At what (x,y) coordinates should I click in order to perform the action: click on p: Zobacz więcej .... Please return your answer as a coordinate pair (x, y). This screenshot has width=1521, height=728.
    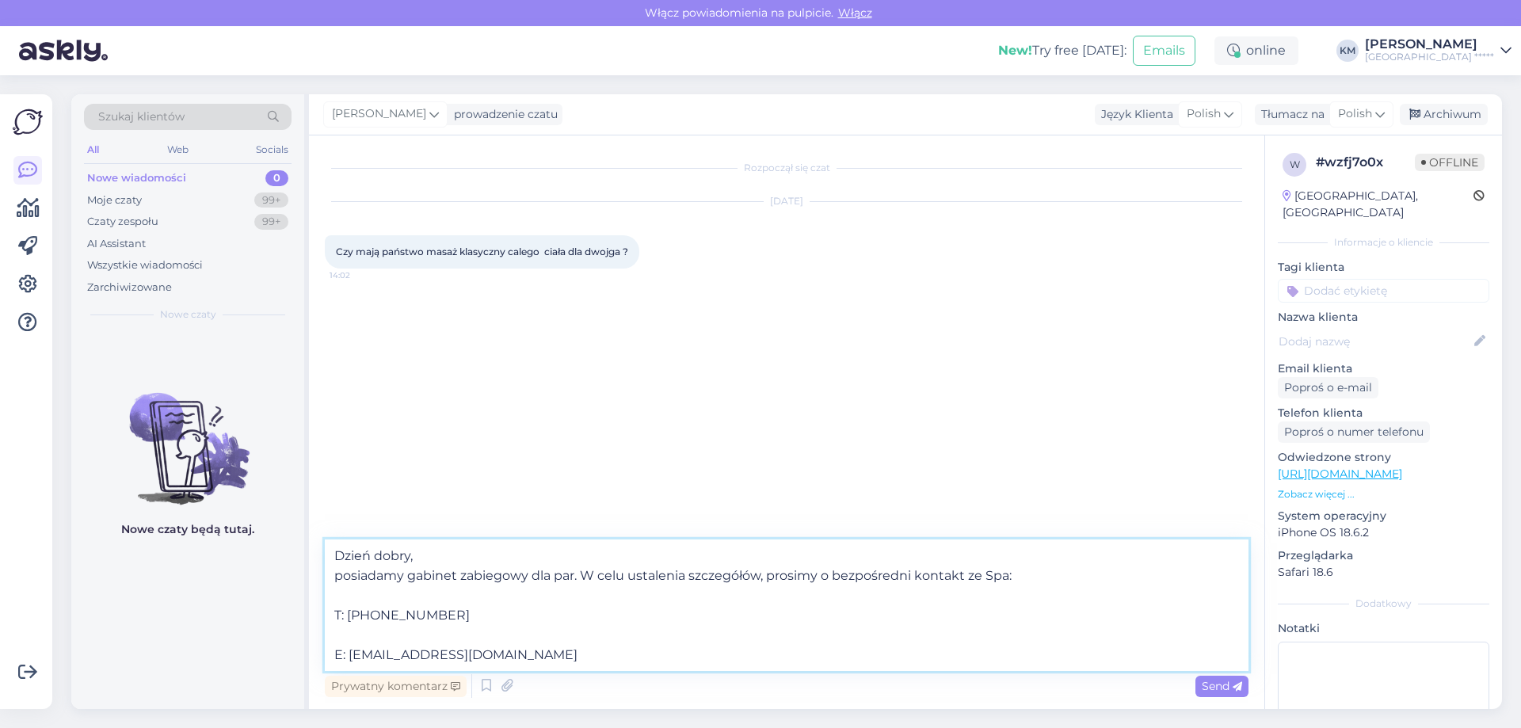
    Looking at the image, I should click on (1383, 494).